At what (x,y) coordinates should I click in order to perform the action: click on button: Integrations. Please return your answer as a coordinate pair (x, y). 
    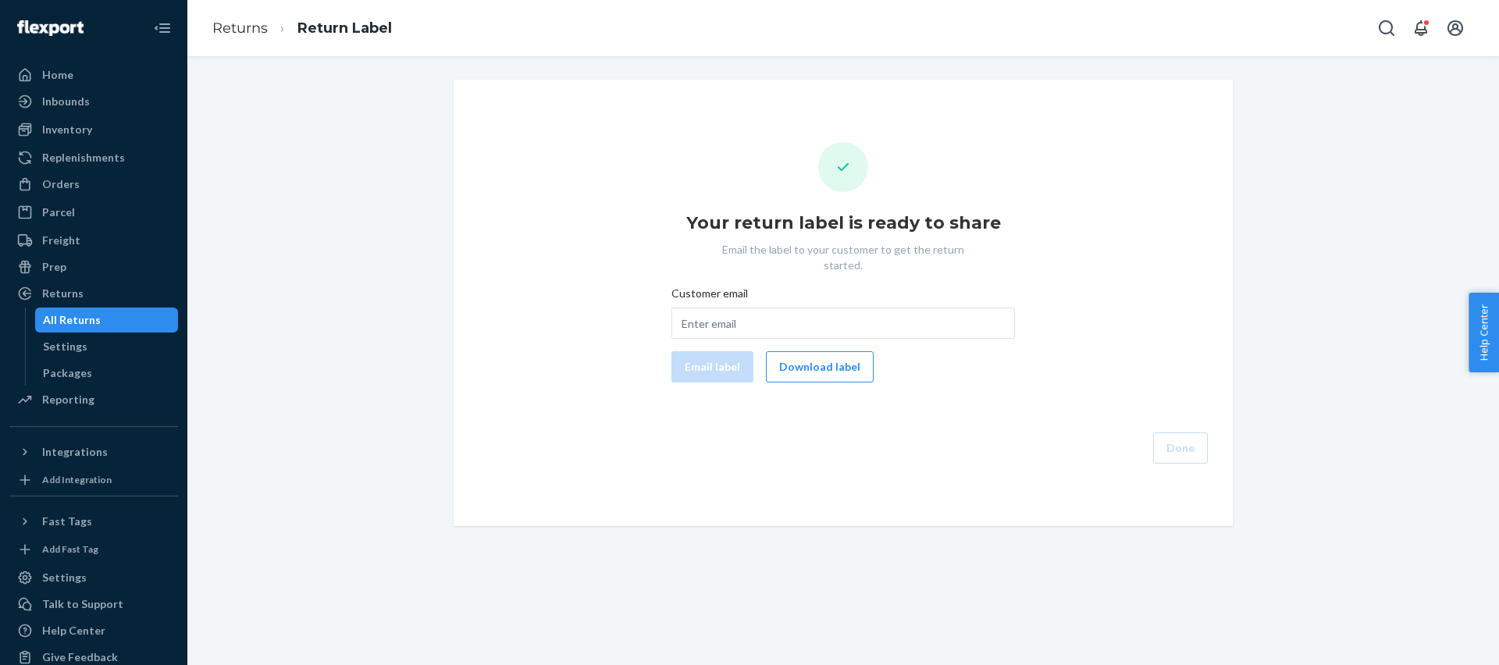
    Looking at the image, I should click on (94, 452).